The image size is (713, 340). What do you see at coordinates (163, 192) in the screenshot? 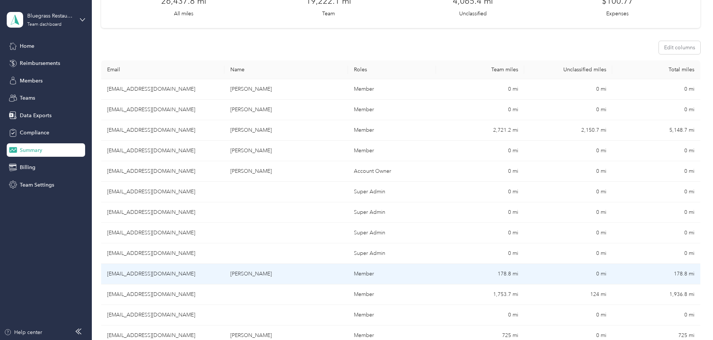
I see `td: dsheridan@bfcompanies.com` at bounding box center [163, 192].